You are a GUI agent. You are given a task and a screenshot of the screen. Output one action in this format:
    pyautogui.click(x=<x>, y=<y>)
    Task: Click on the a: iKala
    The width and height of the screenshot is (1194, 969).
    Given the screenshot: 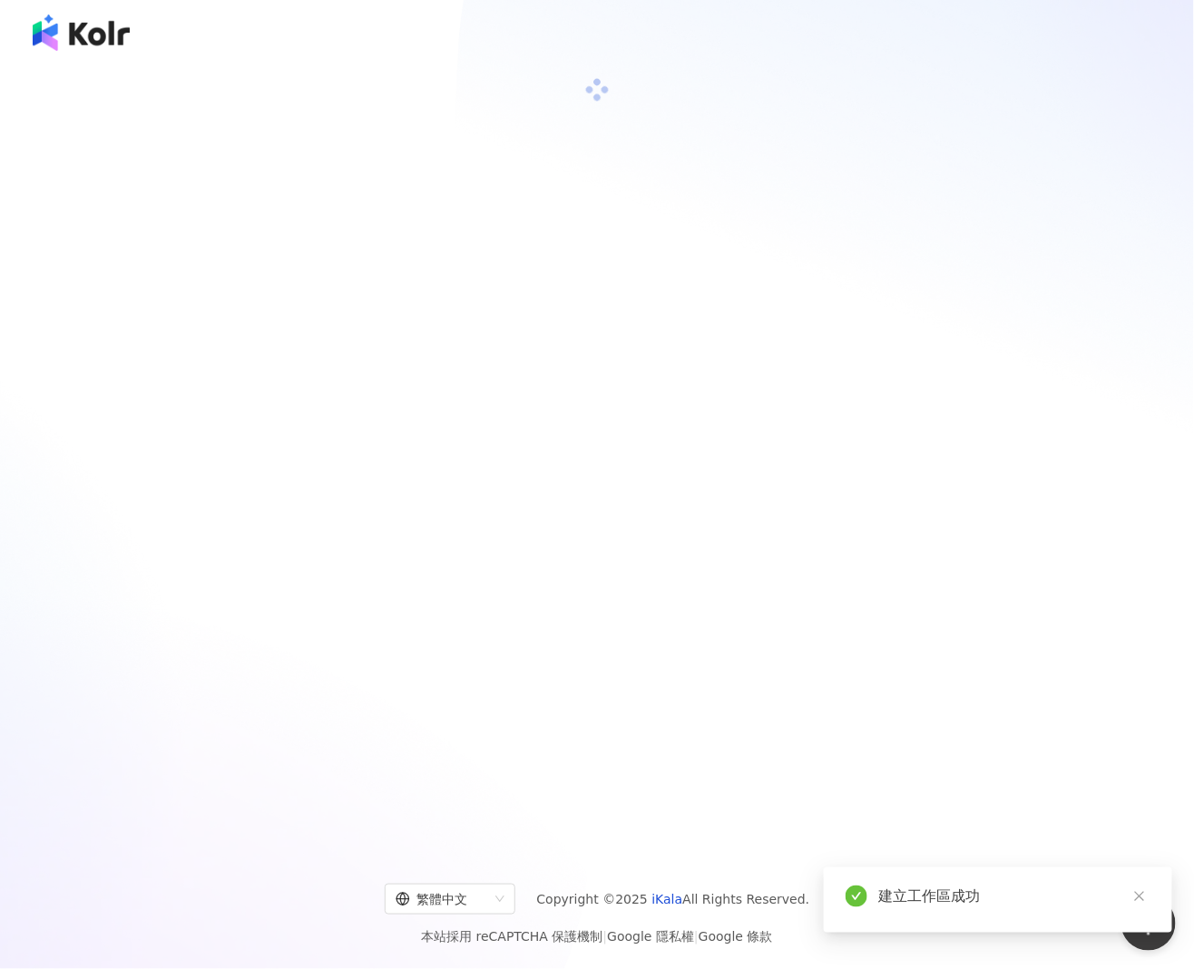 What is the action you would take?
    pyautogui.click(x=668, y=899)
    